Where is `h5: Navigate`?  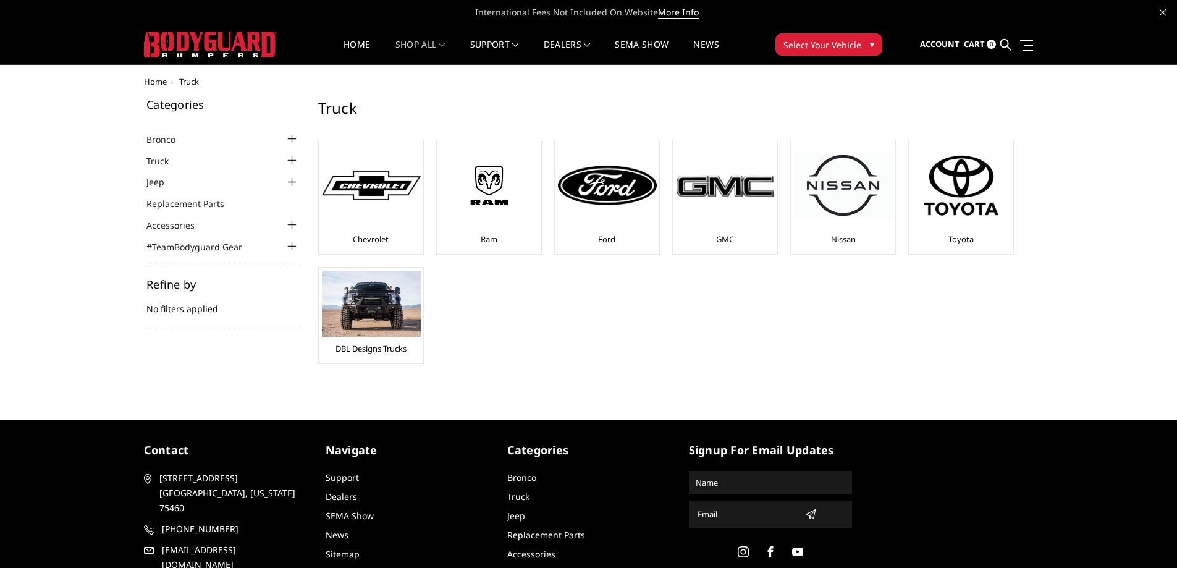
h5: Navigate is located at coordinates (407, 450).